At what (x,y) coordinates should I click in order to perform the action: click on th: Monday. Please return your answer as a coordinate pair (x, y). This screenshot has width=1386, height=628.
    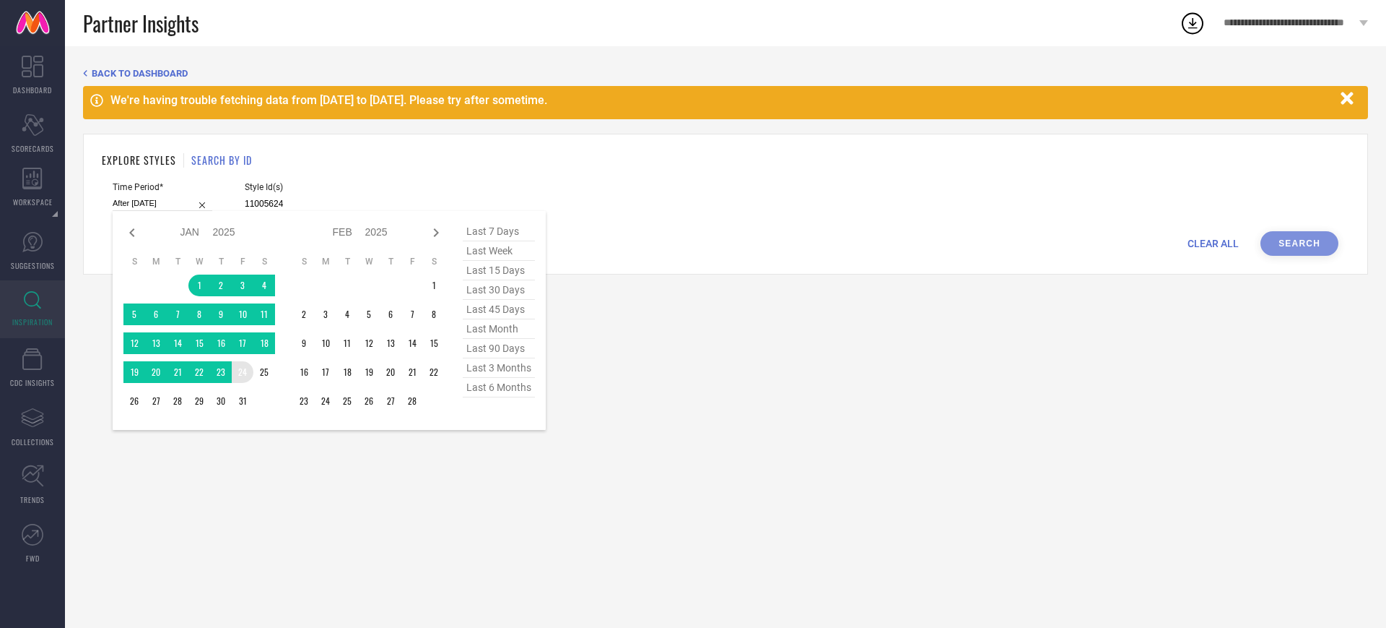
    Looking at the image, I should click on (156, 261).